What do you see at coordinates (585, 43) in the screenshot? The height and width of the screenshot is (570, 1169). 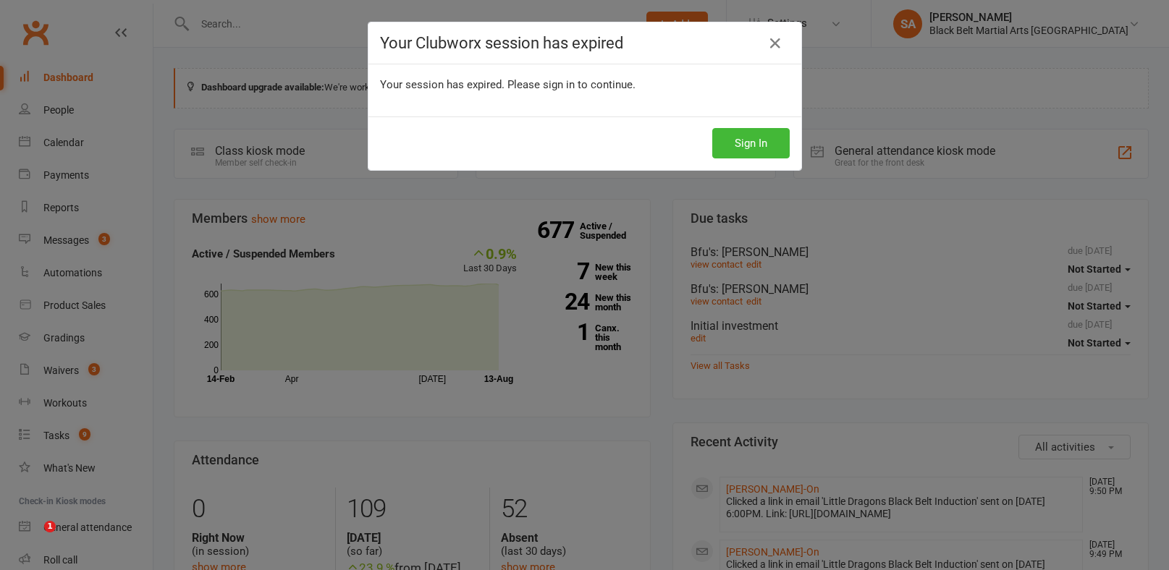 I see `h4: Your Clubworx session has expired` at bounding box center [585, 43].